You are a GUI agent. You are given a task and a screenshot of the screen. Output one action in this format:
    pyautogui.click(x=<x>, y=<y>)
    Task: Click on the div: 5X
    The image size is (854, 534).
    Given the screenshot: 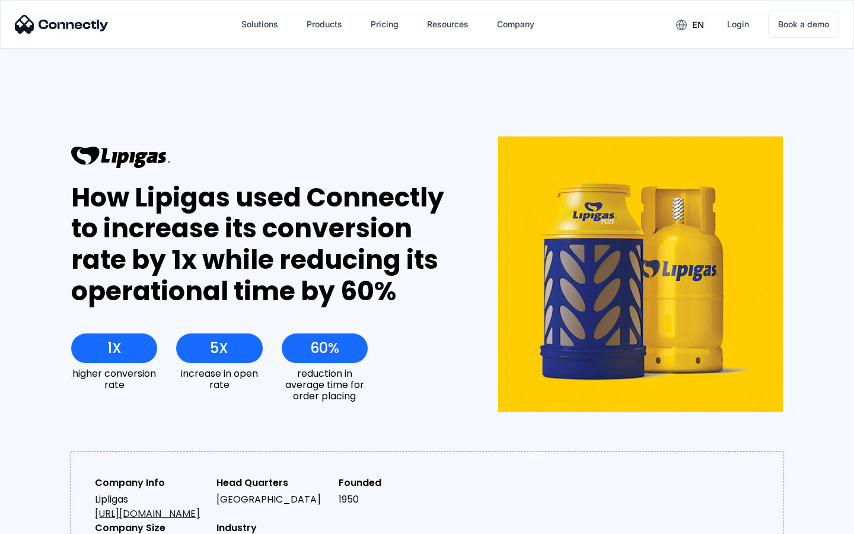 What is the action you would take?
    pyautogui.click(x=219, y=348)
    